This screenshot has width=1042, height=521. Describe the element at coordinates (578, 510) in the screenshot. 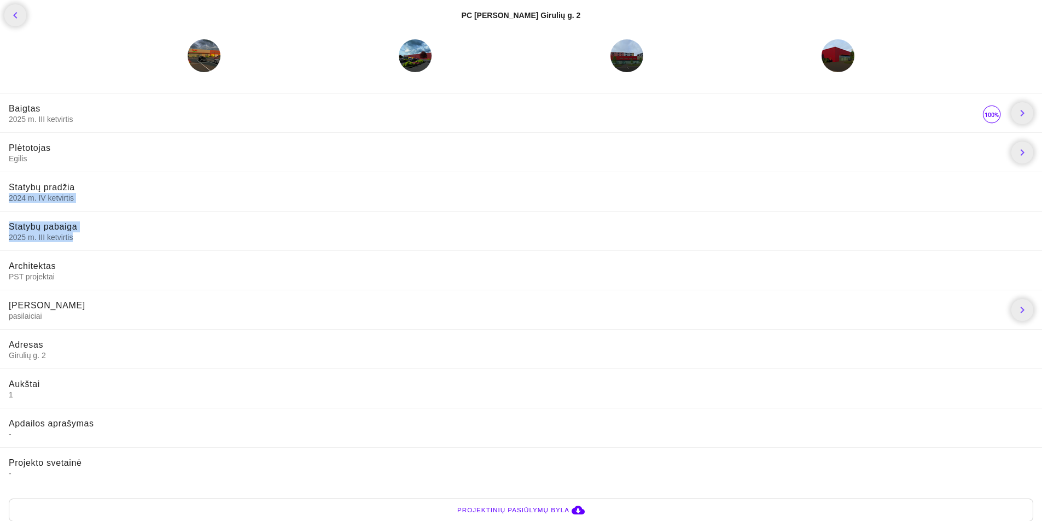

I see `i: cloud_download` at that location.